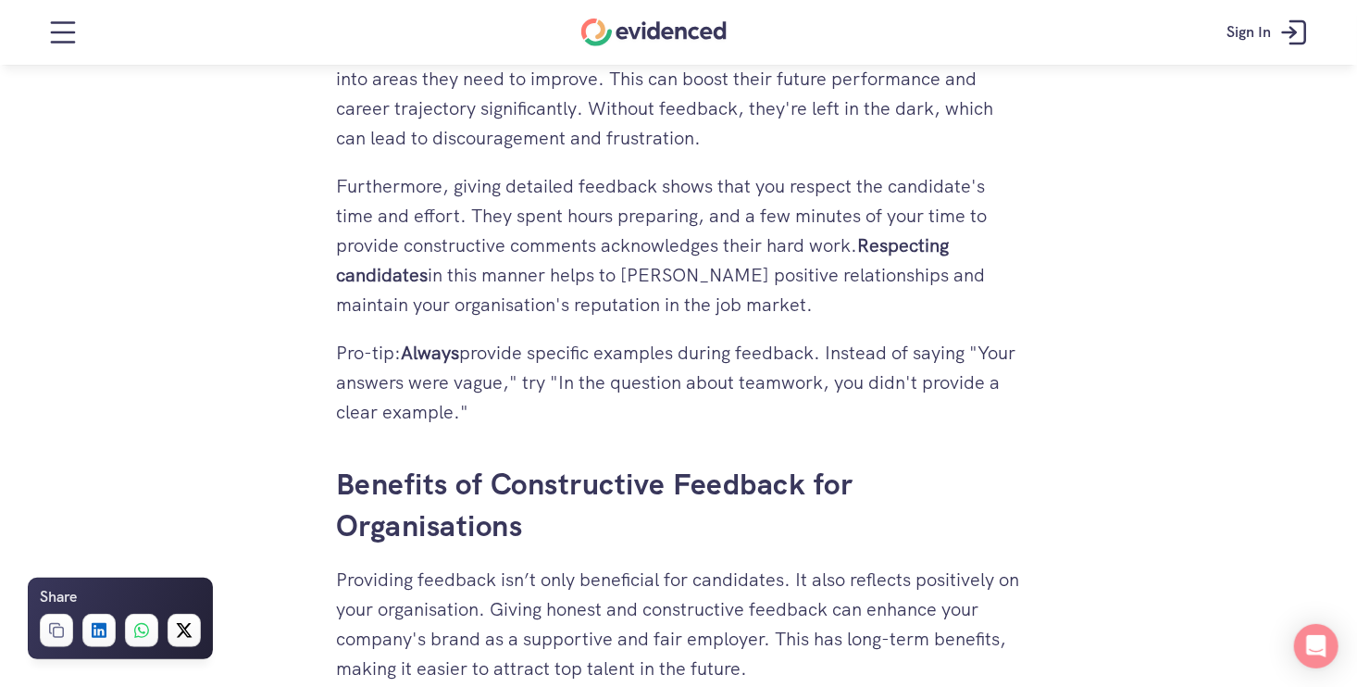 The width and height of the screenshot is (1357, 687). I want to click on p: Furthermore, giving detailed feedback shows that you respect the candidate's time and effort. The..., so click(679, 245).